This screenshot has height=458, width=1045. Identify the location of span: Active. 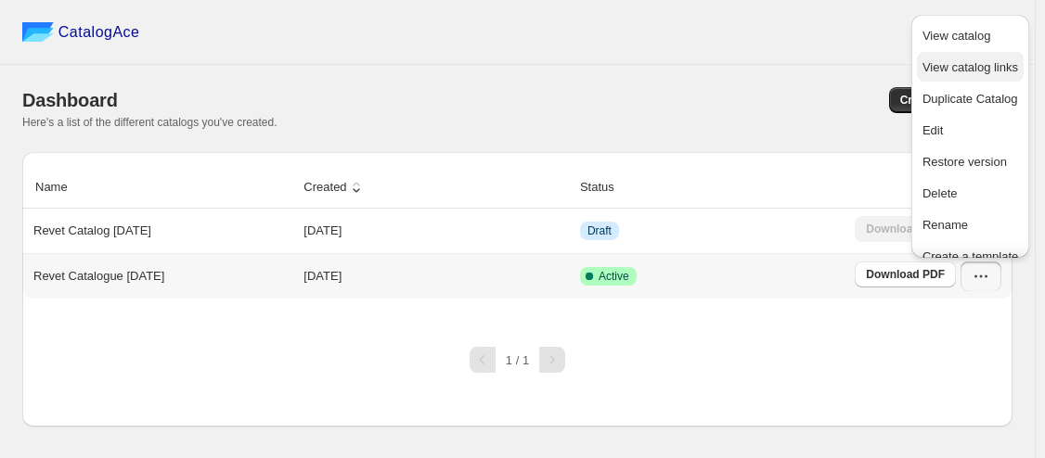
(613, 276).